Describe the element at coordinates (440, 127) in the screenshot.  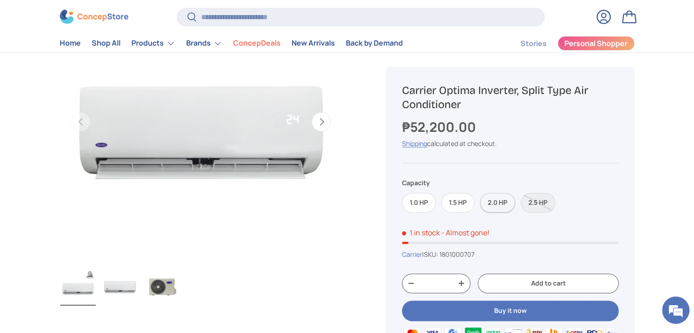
I see `strong: ₱52,200.00` at that location.